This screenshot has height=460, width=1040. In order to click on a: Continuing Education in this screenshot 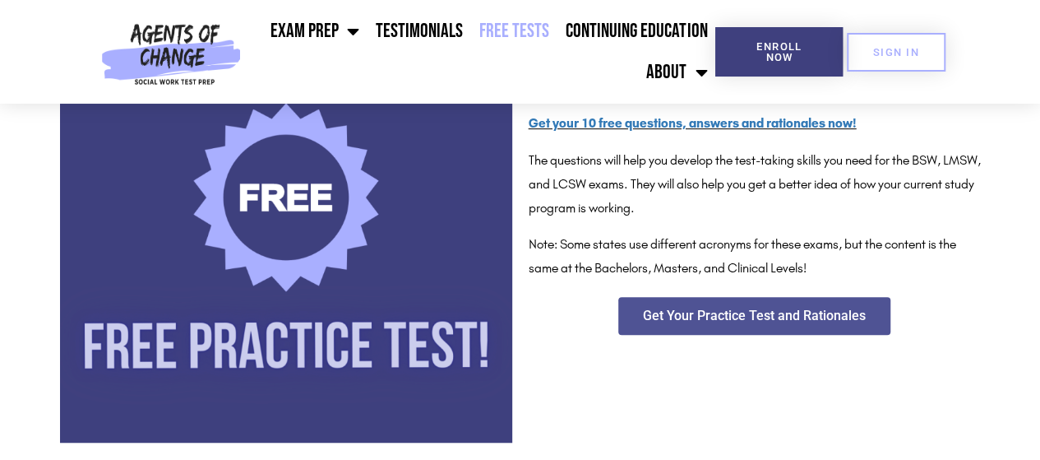, I will do `click(637, 31)`.